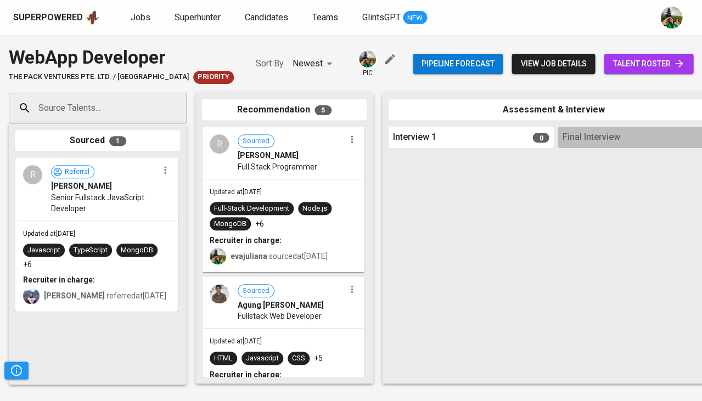 This screenshot has height=401, width=702. I want to click on button: Open, so click(182, 108).